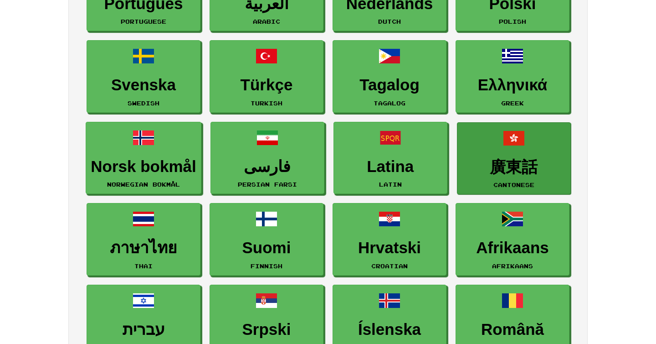 This screenshot has height=344, width=656. Describe the element at coordinates (144, 239) in the screenshot. I see `a: ภาษาไทยThai` at that location.